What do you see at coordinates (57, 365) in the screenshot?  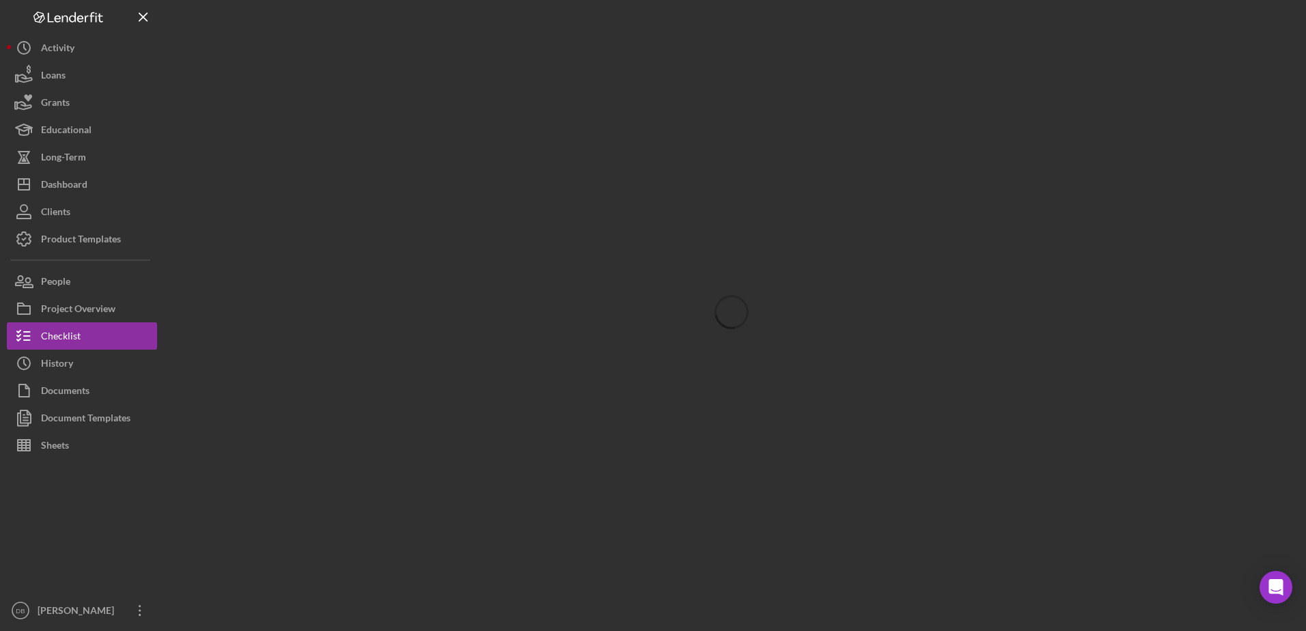 I see `div: History` at bounding box center [57, 365].